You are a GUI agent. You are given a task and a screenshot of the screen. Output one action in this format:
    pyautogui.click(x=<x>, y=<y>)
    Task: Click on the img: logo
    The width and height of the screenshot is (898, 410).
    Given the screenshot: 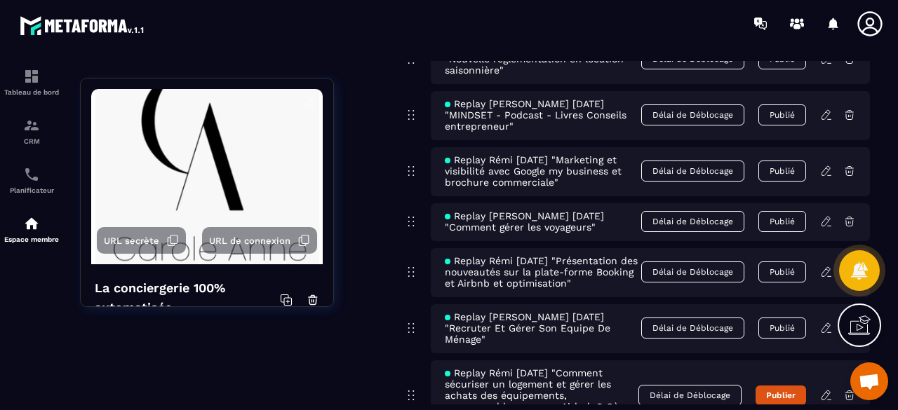 What is the action you would take?
    pyautogui.click(x=83, y=25)
    